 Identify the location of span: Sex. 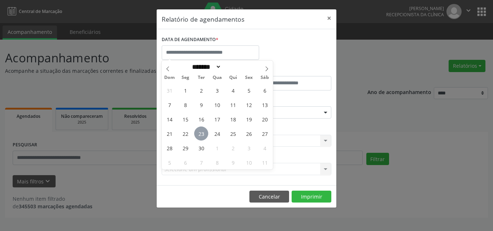
(249, 78).